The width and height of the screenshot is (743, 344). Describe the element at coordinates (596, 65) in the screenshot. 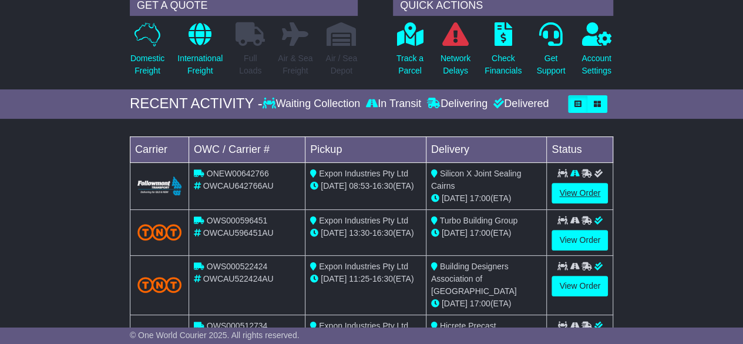

I see `p: Account Settings` at that location.